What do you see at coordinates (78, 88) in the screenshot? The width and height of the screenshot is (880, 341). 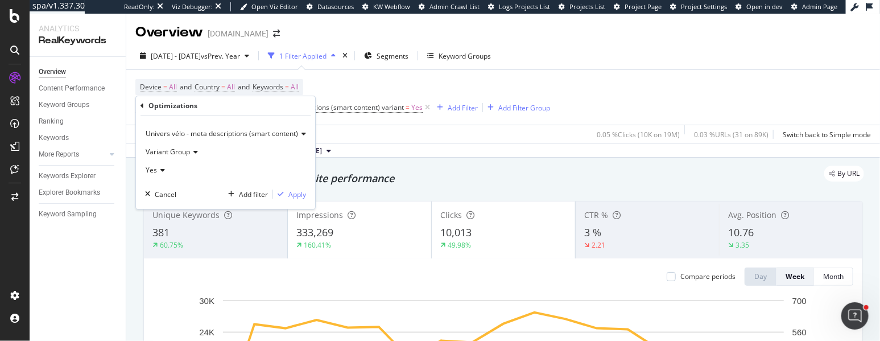 I see `a: Content Performance` at bounding box center [78, 88].